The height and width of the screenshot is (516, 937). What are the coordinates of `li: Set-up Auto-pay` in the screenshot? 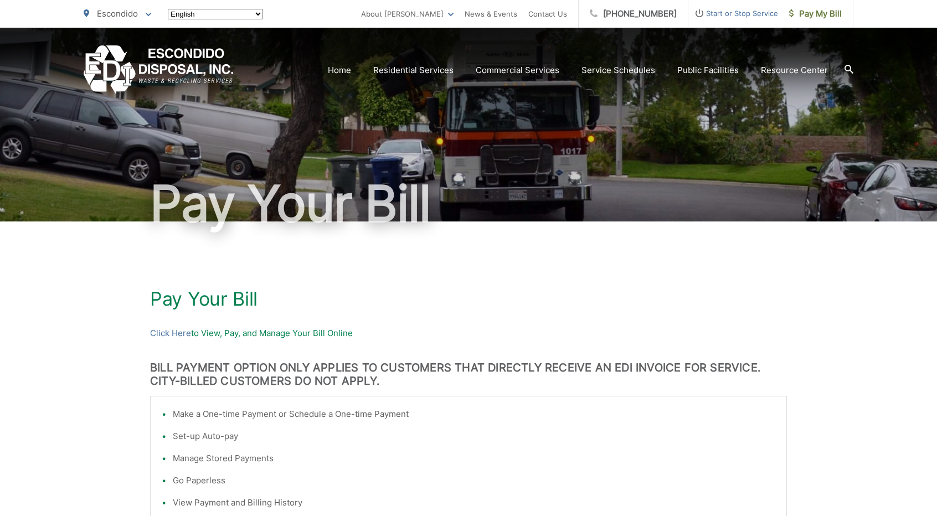 It's located at (474, 436).